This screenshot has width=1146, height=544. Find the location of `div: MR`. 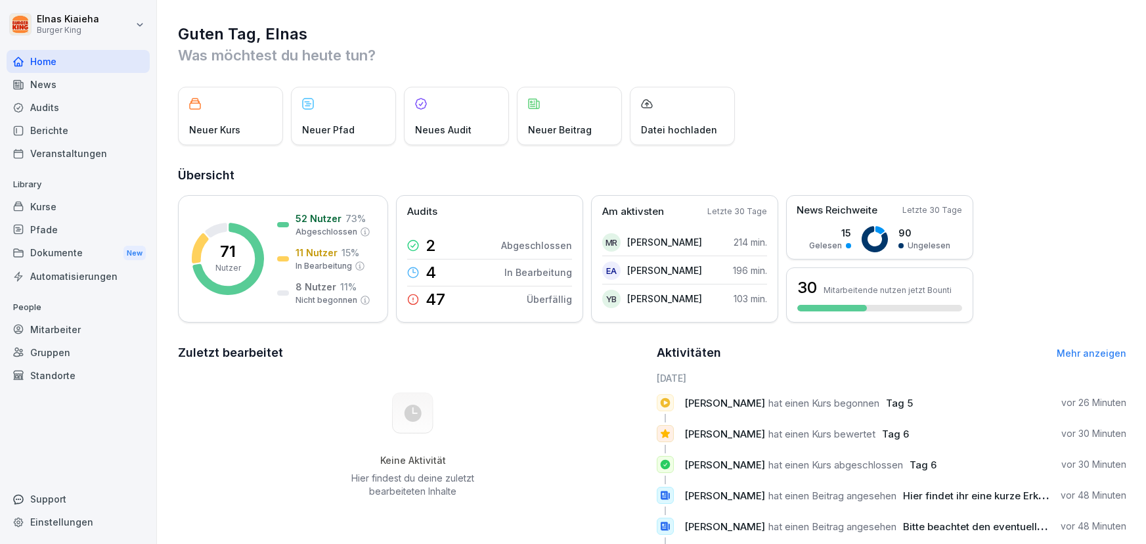

div: MR is located at coordinates (612, 242).